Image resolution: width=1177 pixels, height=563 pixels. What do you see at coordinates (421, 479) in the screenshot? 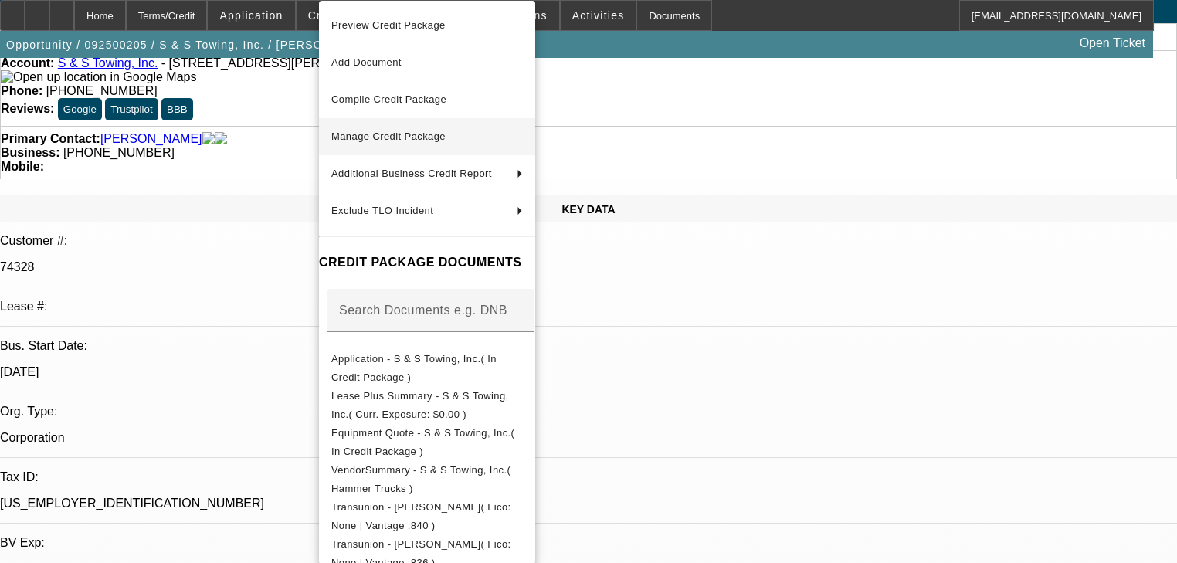
I see `span: VendorSummary - S & S Towing, Inc.( Hammer Trucks )` at bounding box center [421, 479].